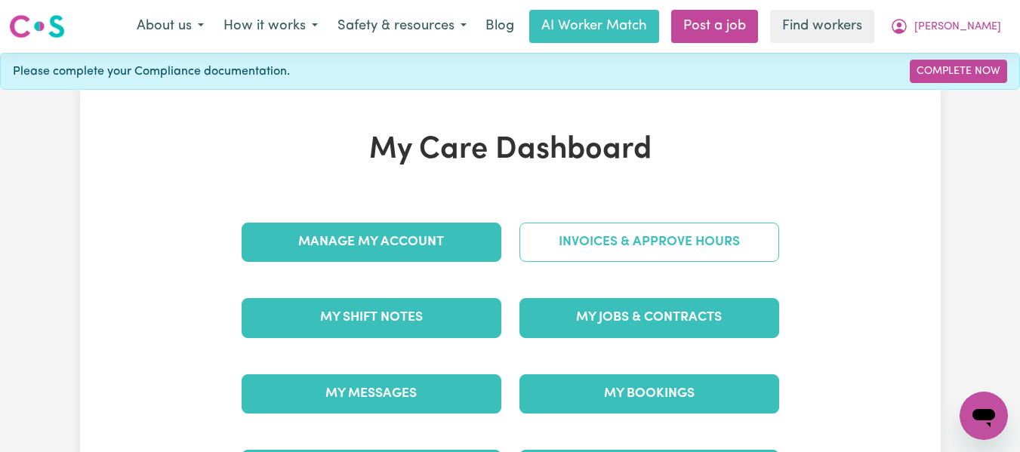 This screenshot has height=452, width=1020. I want to click on a: My Shift Notes, so click(371, 318).